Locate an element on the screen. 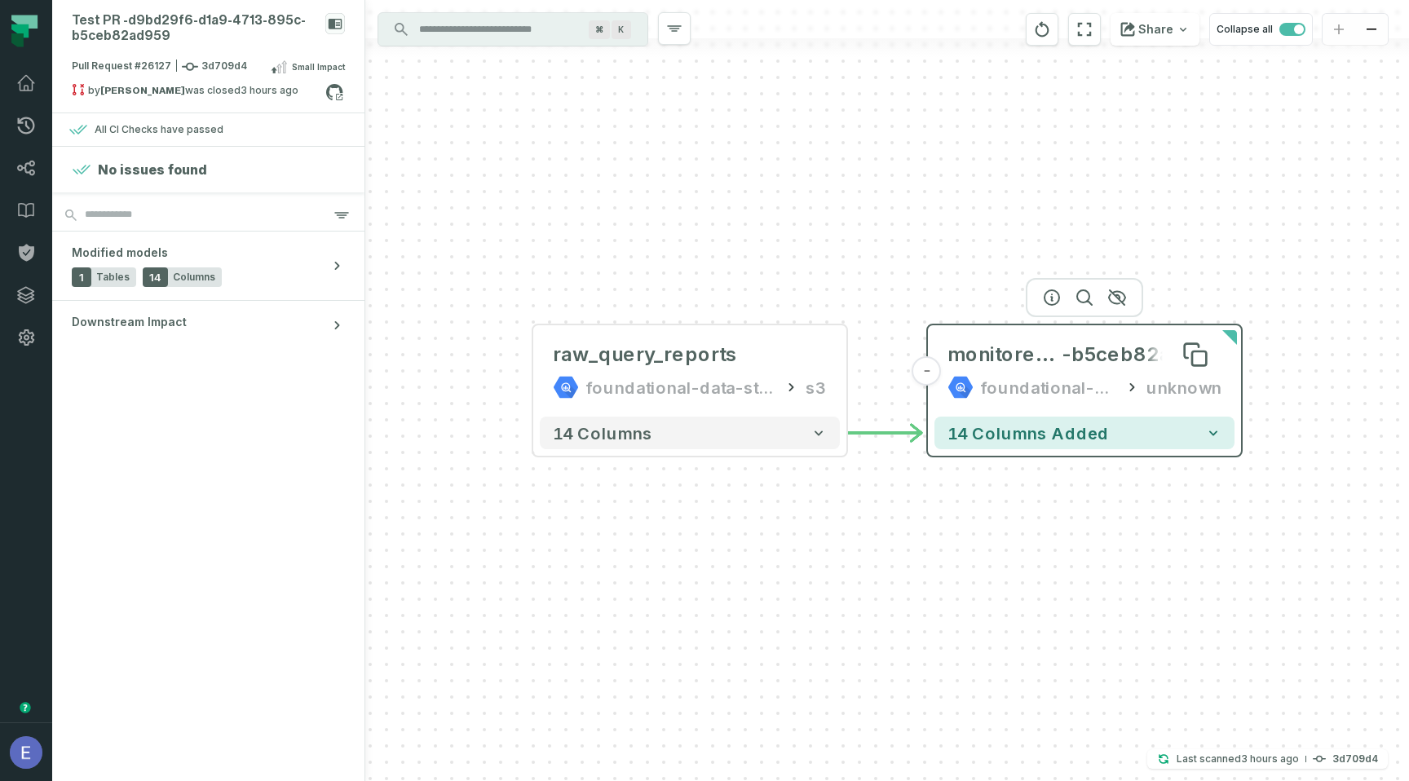 The image size is (1409, 781). span: Pull Request #26127 3d709d4 is located at coordinates (159, 67).